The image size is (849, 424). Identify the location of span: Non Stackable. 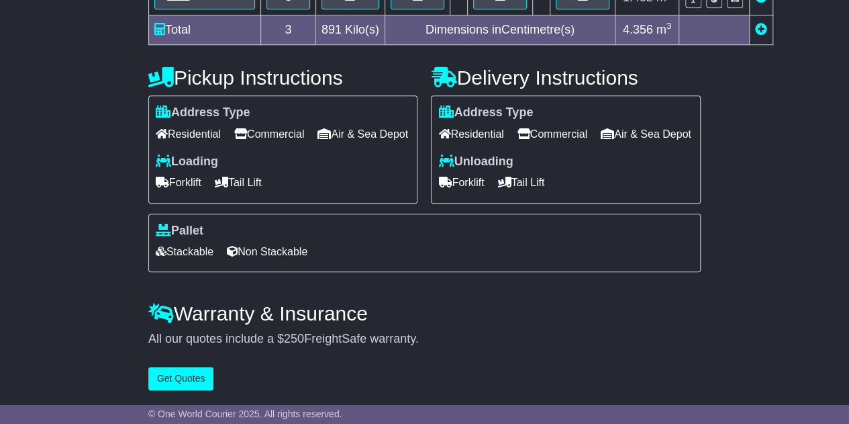
(267, 251).